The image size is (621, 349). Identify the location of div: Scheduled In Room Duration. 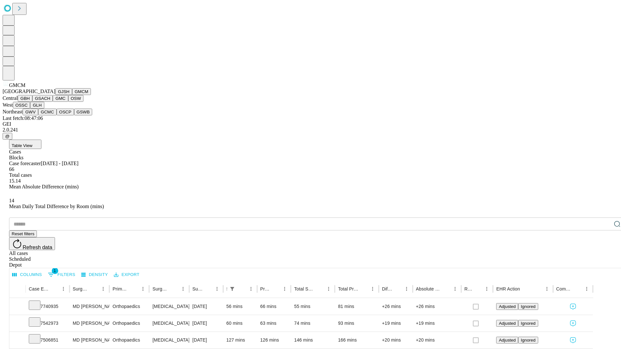
(227, 289).